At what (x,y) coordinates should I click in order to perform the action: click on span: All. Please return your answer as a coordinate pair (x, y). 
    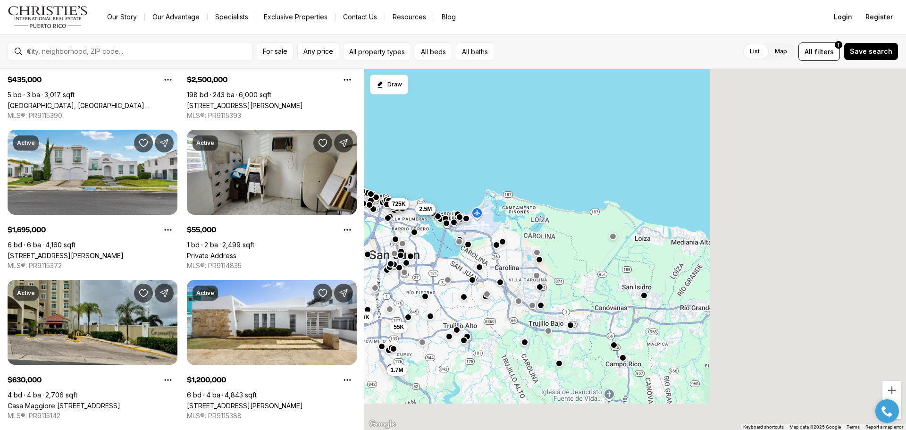
    Looking at the image, I should click on (808, 51).